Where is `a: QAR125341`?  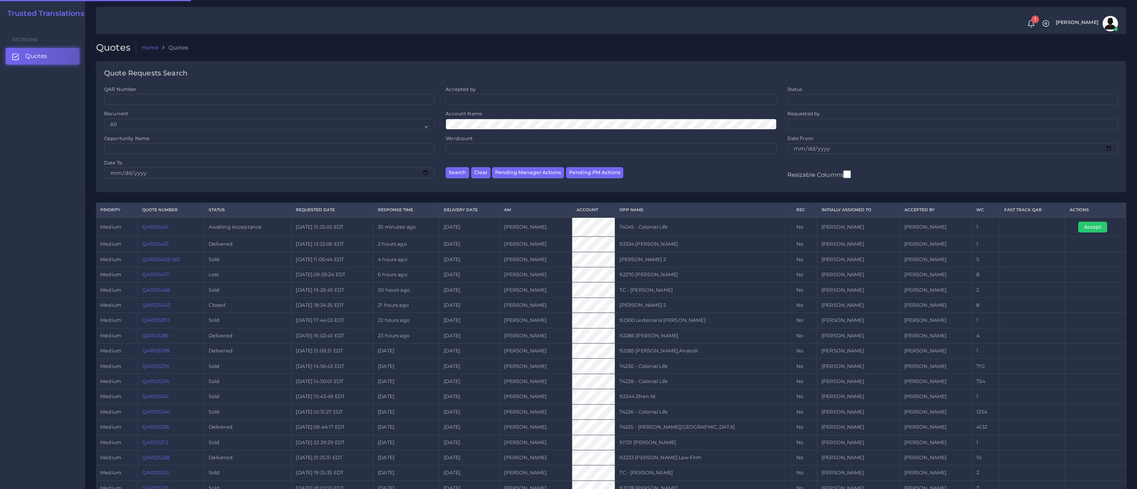
a: QAR125341 is located at coordinates (155, 396).